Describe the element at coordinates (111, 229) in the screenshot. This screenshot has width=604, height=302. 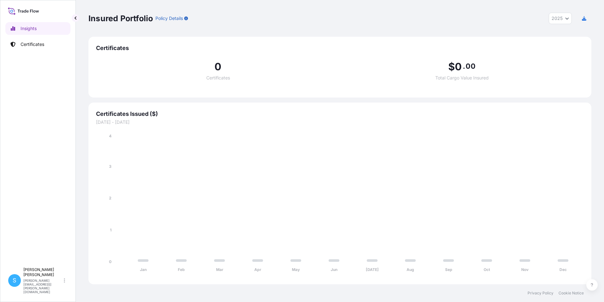
I see `tspan: 1` at that location.